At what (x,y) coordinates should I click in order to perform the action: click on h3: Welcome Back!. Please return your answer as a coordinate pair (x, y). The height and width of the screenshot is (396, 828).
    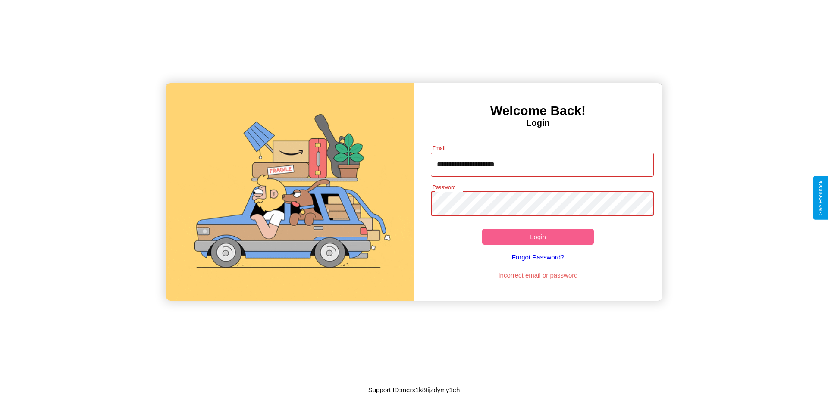
    Looking at the image, I should click on (538, 111).